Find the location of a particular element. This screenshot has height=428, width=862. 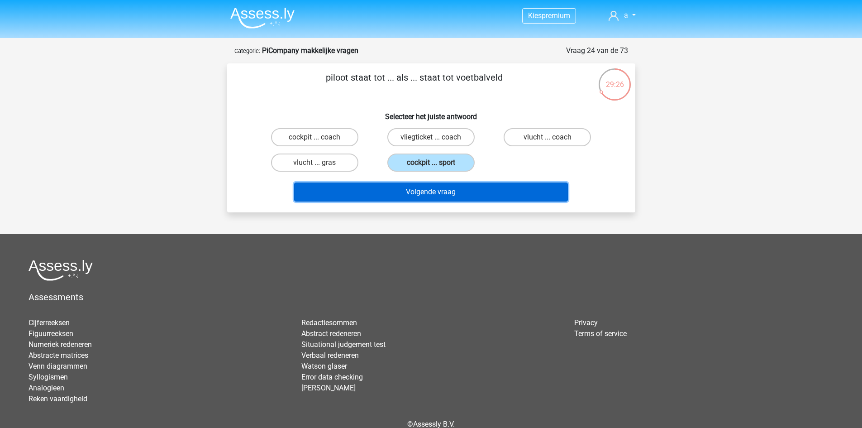

a: Venn diagrammen is located at coordinates (58, 366).